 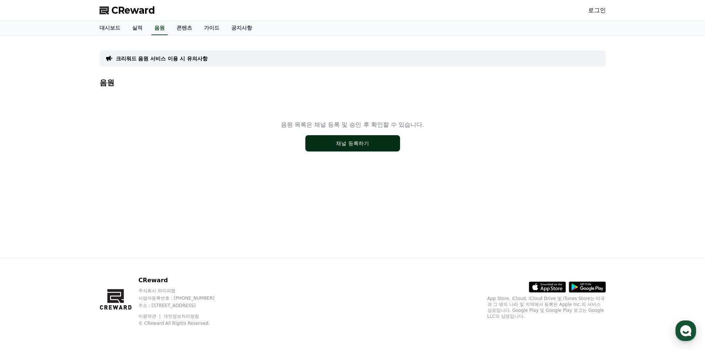 I want to click on a: 가이드, so click(x=212, y=28).